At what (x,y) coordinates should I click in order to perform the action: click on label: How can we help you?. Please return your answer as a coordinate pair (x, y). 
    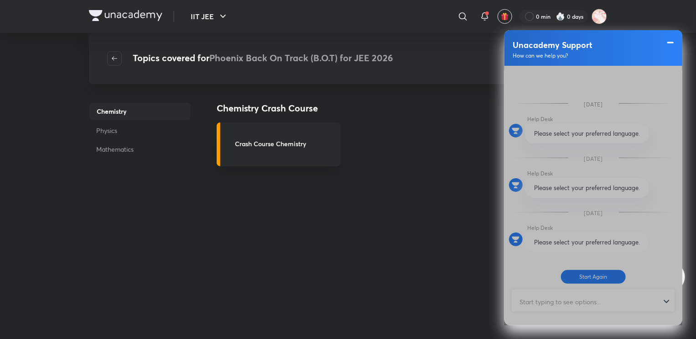
    Looking at the image, I should click on (577, 55).